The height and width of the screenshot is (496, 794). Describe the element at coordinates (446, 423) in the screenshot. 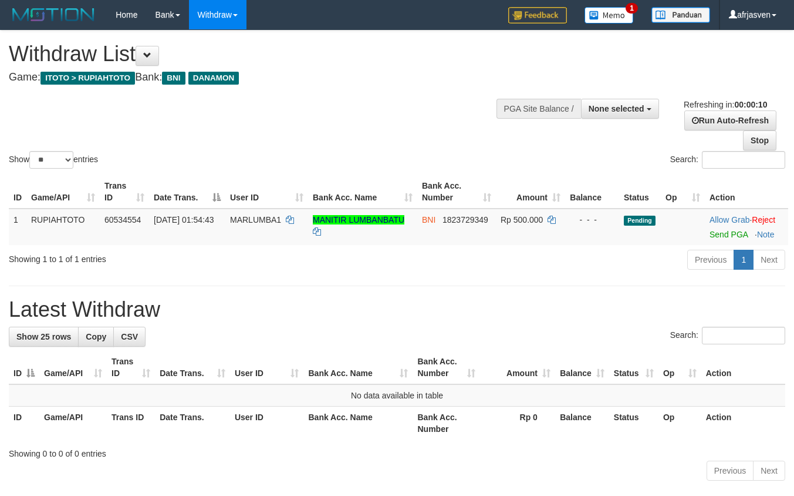

I see `th: Bank Acc. Number` at that location.